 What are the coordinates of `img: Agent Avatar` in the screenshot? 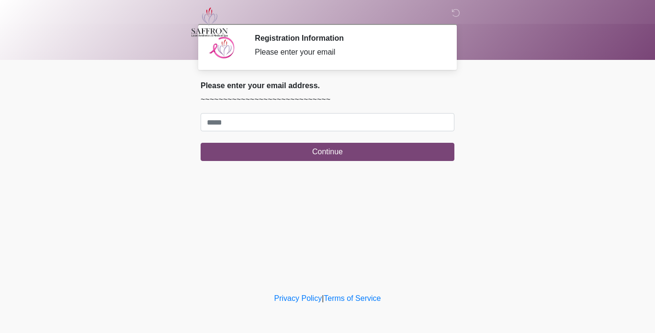 It's located at (222, 48).